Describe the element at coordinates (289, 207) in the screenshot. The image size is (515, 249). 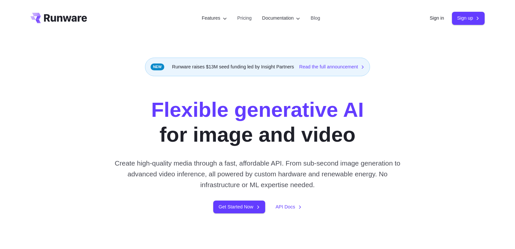
I see `a: API Docs` at that location.